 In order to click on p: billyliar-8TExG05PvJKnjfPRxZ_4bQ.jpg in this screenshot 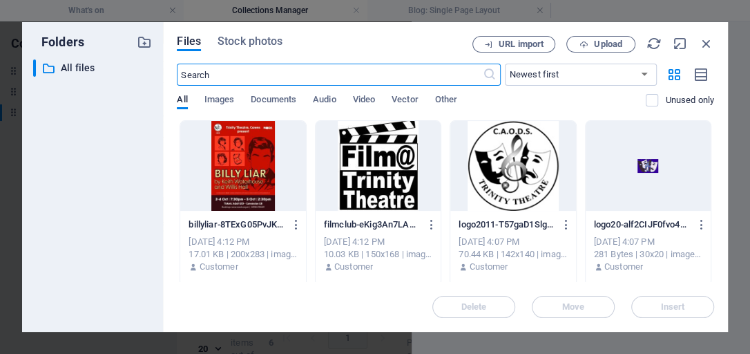, I will do `click(236, 224)`.